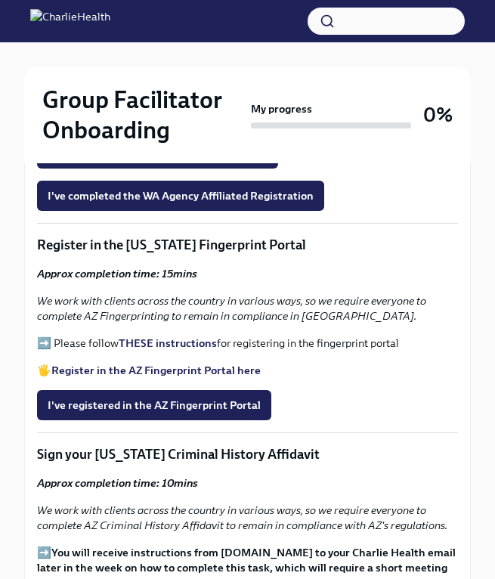 This screenshot has width=495, height=579. Describe the element at coordinates (247, 343) in the screenshot. I see `p: ➡️ Please follow for registering in the fingerprint portal` at that location.